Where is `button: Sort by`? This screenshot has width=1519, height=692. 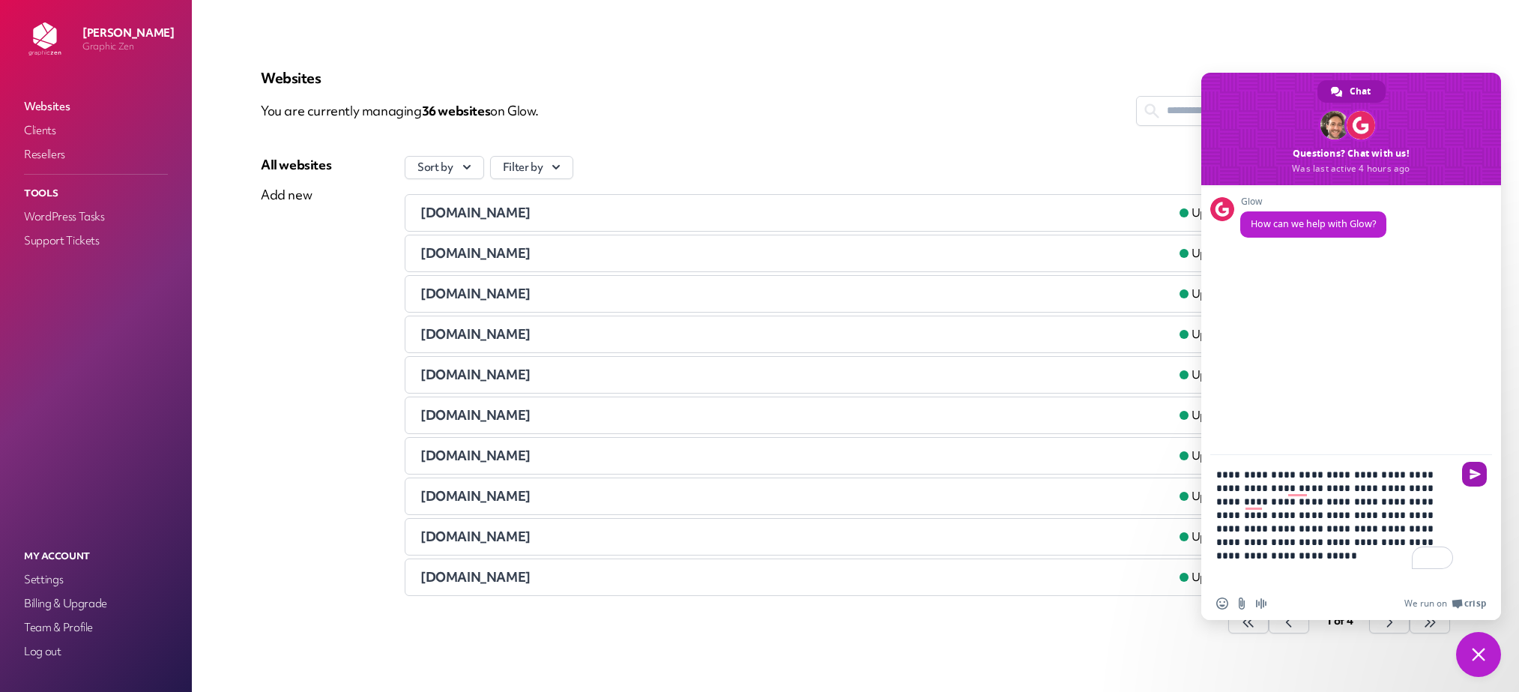
button: Sort by is located at coordinates (444, 167).